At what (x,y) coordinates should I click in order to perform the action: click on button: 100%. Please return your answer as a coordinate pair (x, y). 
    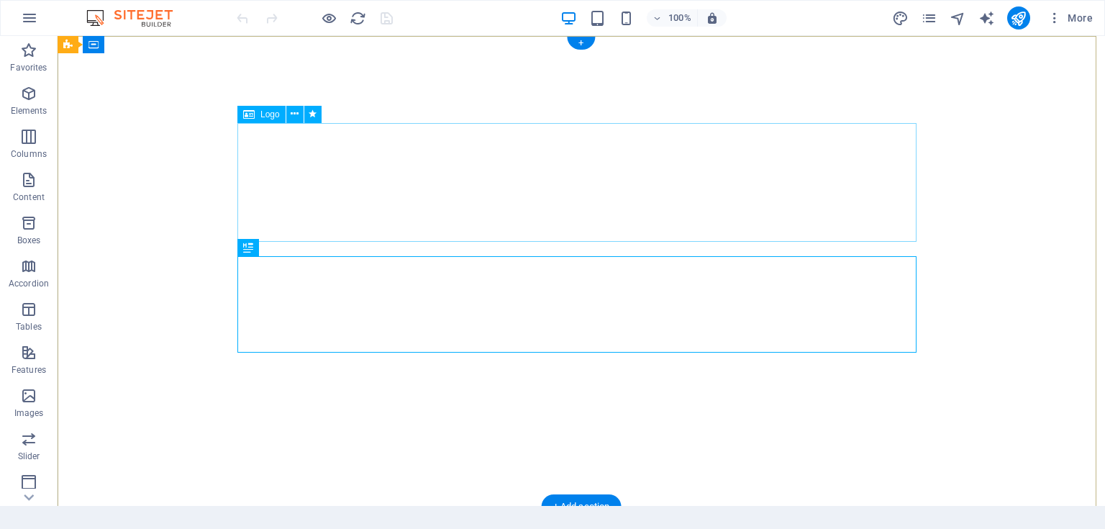
    Looking at the image, I should click on (672, 18).